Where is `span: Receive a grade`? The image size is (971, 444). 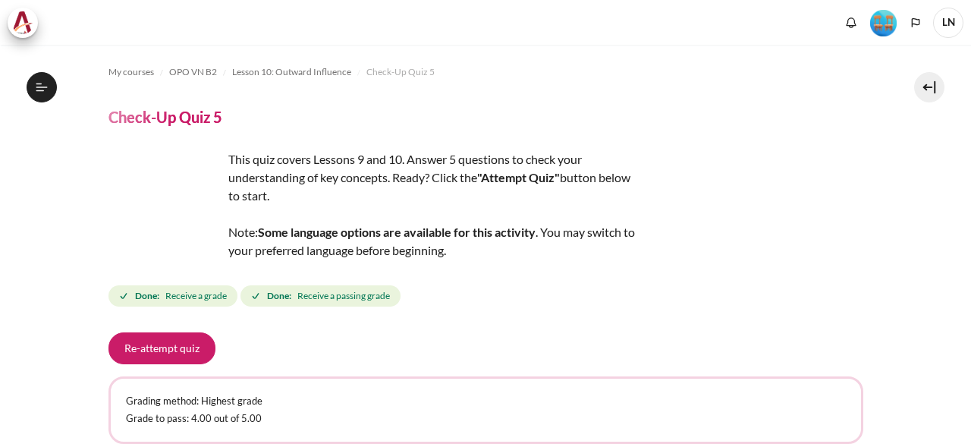
span: Receive a grade is located at coordinates (196, 296).